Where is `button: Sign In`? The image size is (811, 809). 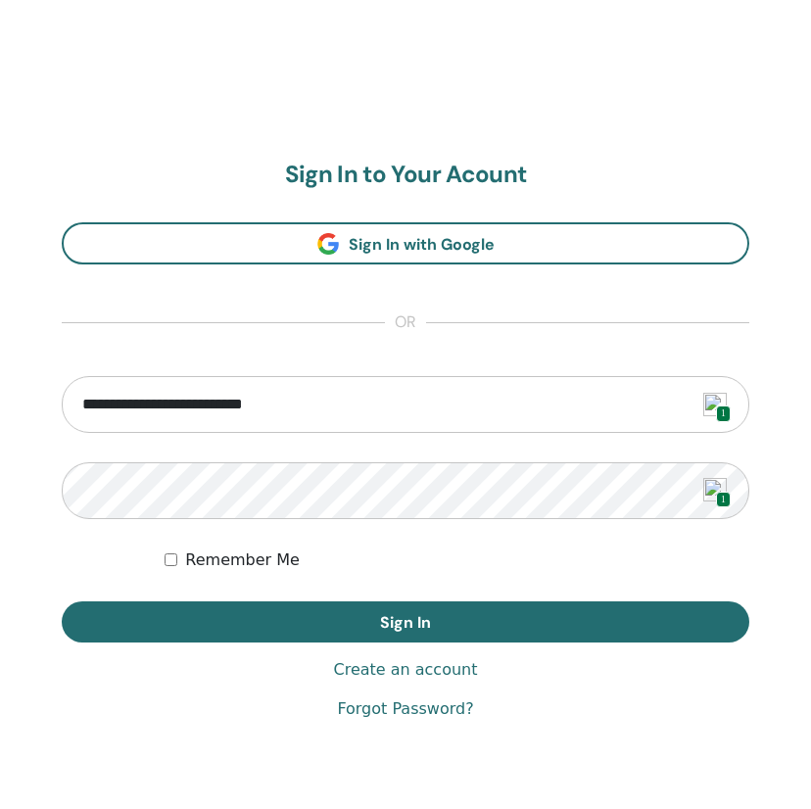
button: Sign In is located at coordinates (405, 622).